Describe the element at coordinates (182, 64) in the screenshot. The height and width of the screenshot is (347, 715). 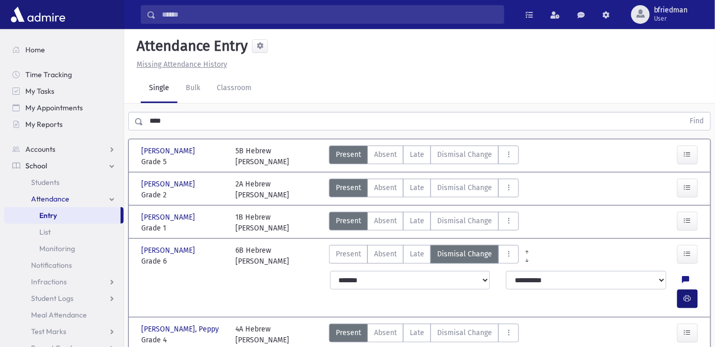
I see `u: Missing Attendance History` at that location.